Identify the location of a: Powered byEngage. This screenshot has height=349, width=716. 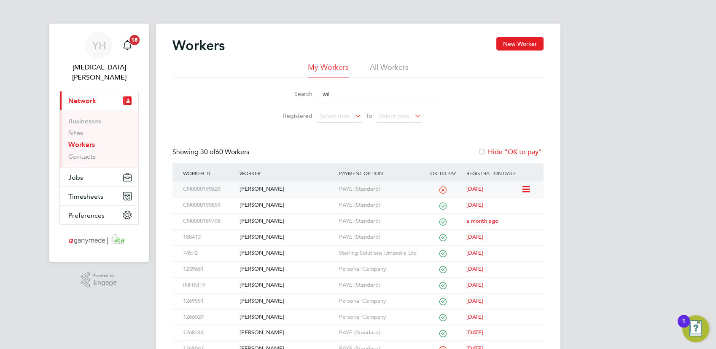
(99, 280).